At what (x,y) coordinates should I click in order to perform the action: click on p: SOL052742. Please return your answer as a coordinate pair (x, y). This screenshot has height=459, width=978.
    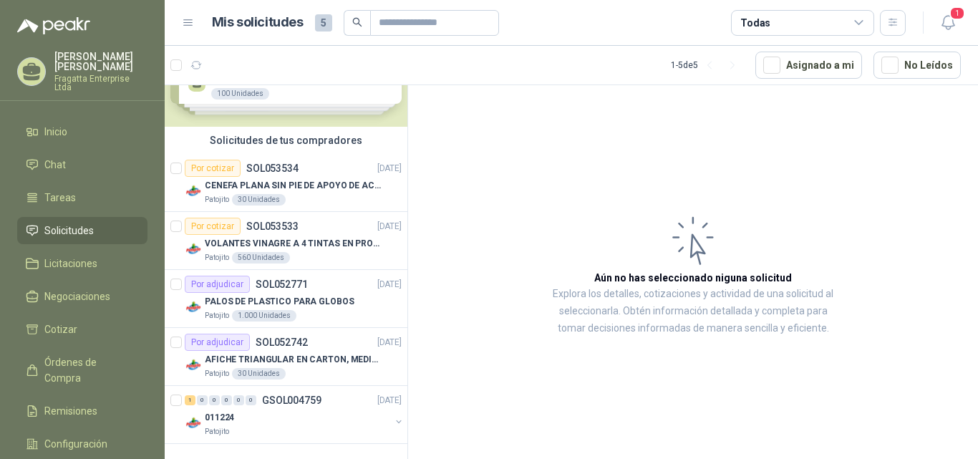
    Looking at the image, I should click on (281, 342).